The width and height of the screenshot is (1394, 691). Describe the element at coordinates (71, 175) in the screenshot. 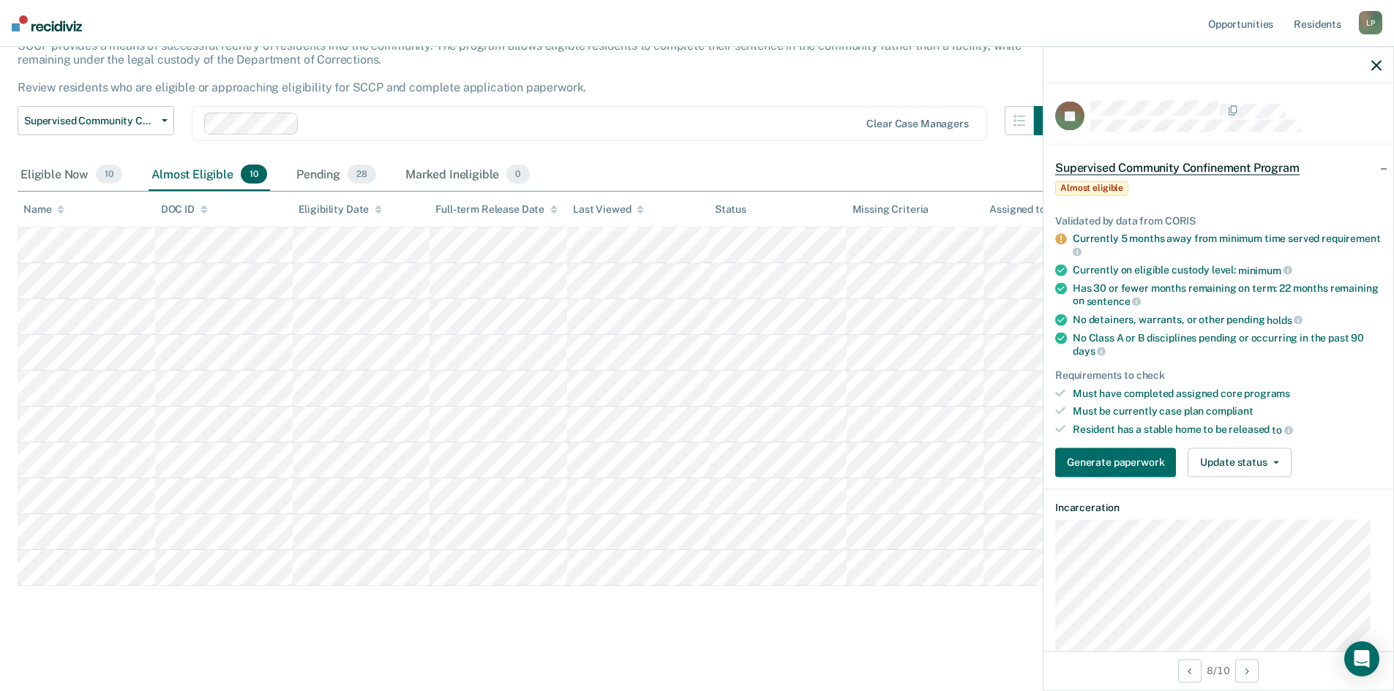

I see `div: Eligible Now` at that location.